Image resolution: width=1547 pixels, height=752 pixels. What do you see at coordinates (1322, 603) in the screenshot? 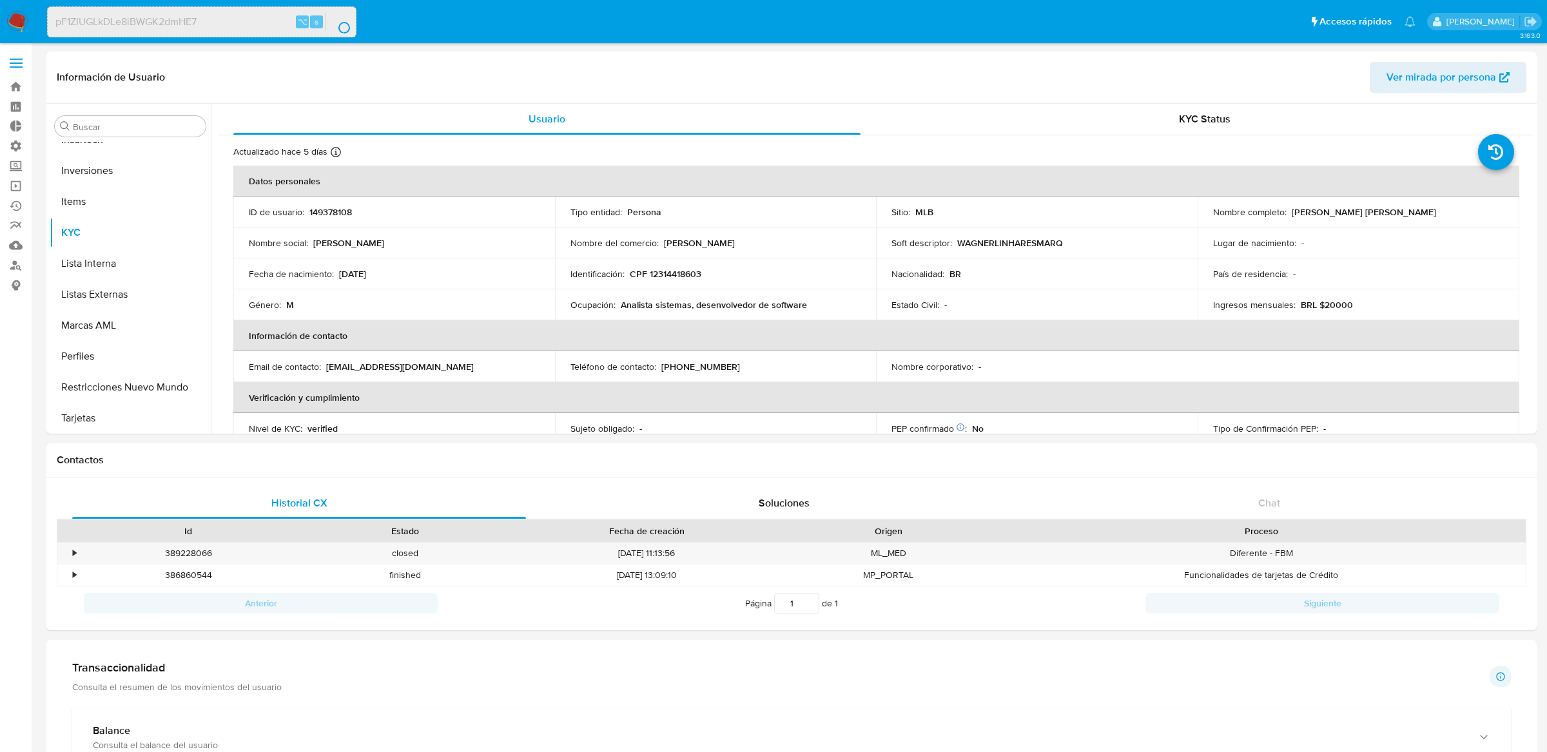
I see `button: Siguiente` at bounding box center [1322, 603].